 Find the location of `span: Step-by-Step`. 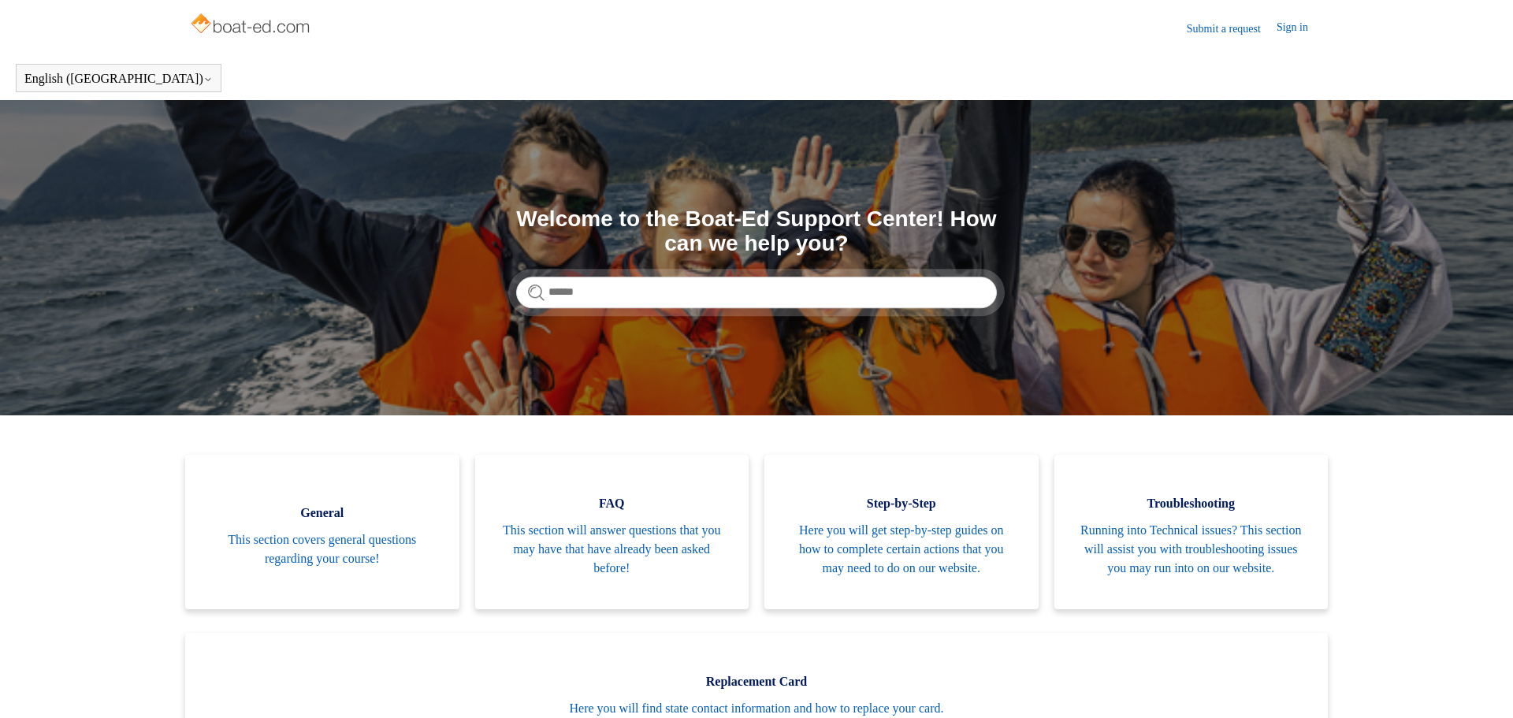

span: Step-by-Step is located at coordinates (901, 503).